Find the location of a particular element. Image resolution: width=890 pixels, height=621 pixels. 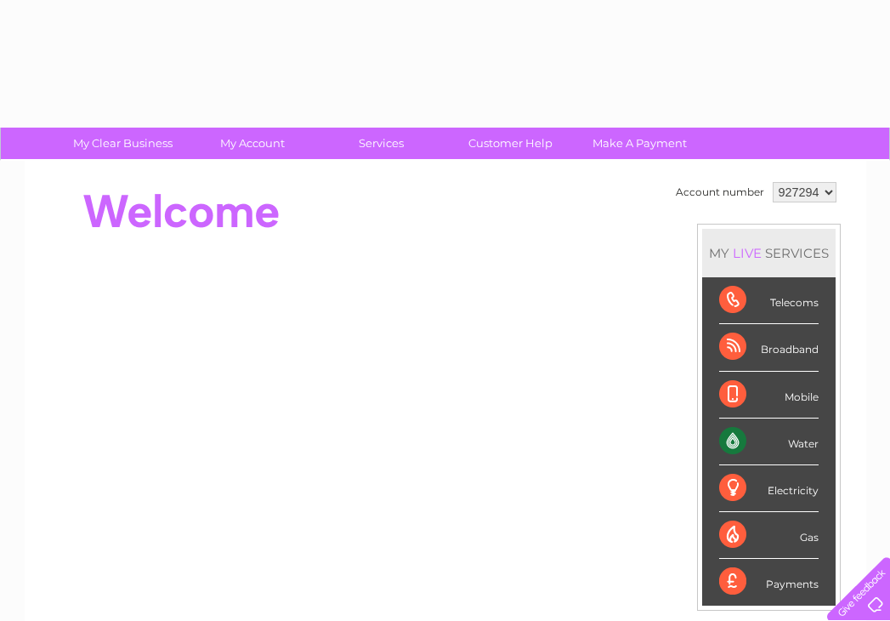

div: LIVE is located at coordinates (747, 252).